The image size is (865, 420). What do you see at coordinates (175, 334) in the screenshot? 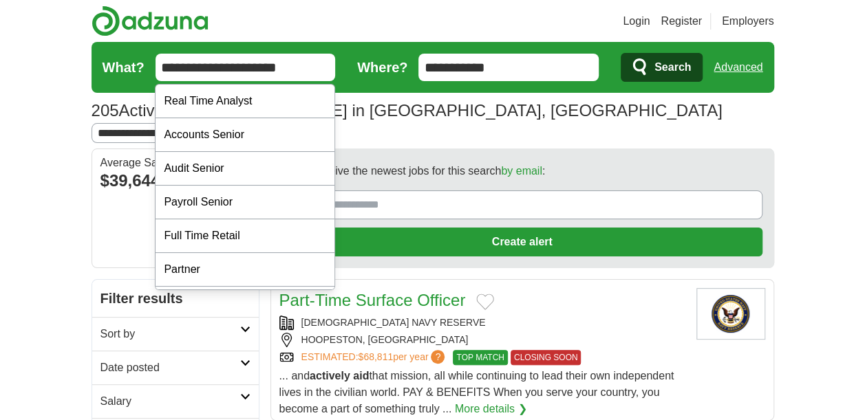
I see `a: Sort by` at bounding box center [175, 334].